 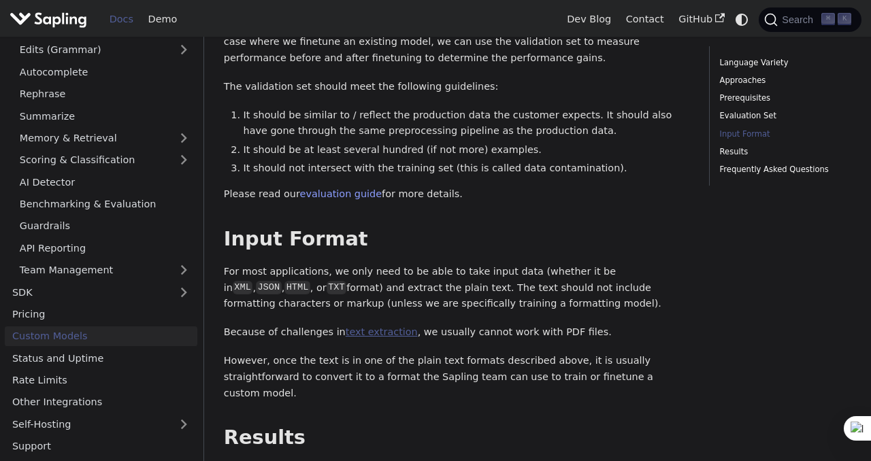 I want to click on a: GitHub, so click(x=701, y=19).